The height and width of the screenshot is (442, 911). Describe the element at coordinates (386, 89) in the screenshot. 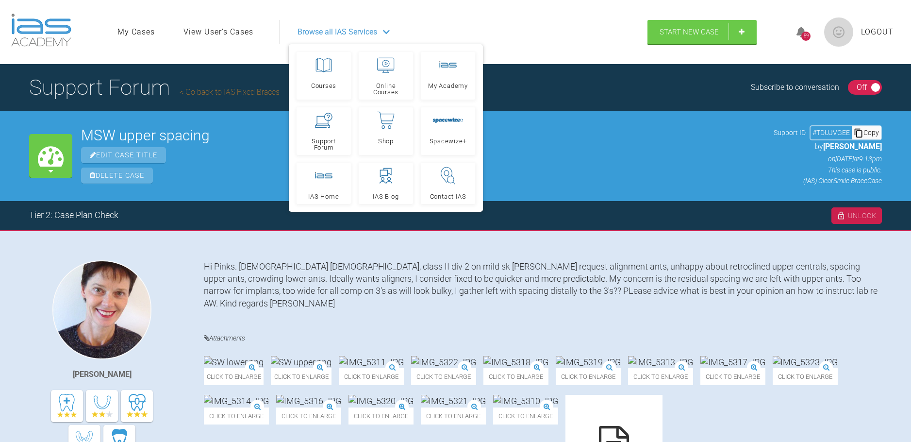

I see `span: Online Courses` at that location.